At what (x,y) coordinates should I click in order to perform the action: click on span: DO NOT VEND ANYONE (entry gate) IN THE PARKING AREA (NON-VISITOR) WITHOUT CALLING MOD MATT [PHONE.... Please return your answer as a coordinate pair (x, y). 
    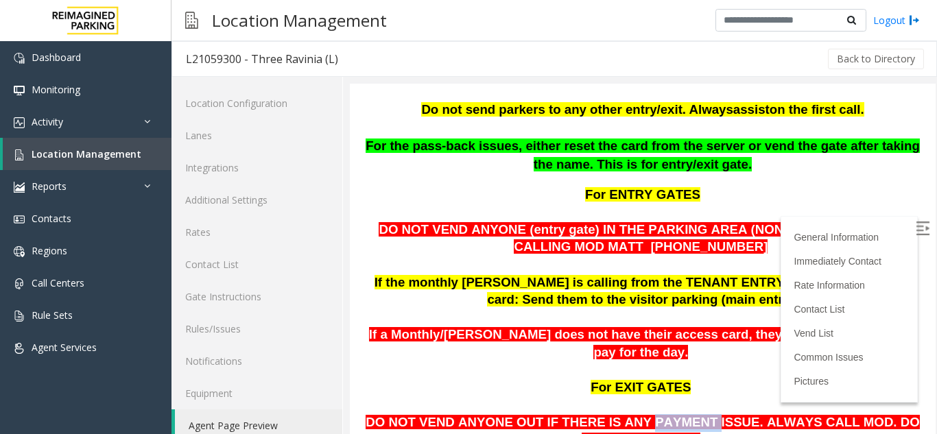
    Looking at the image, I should click on (292, 154).